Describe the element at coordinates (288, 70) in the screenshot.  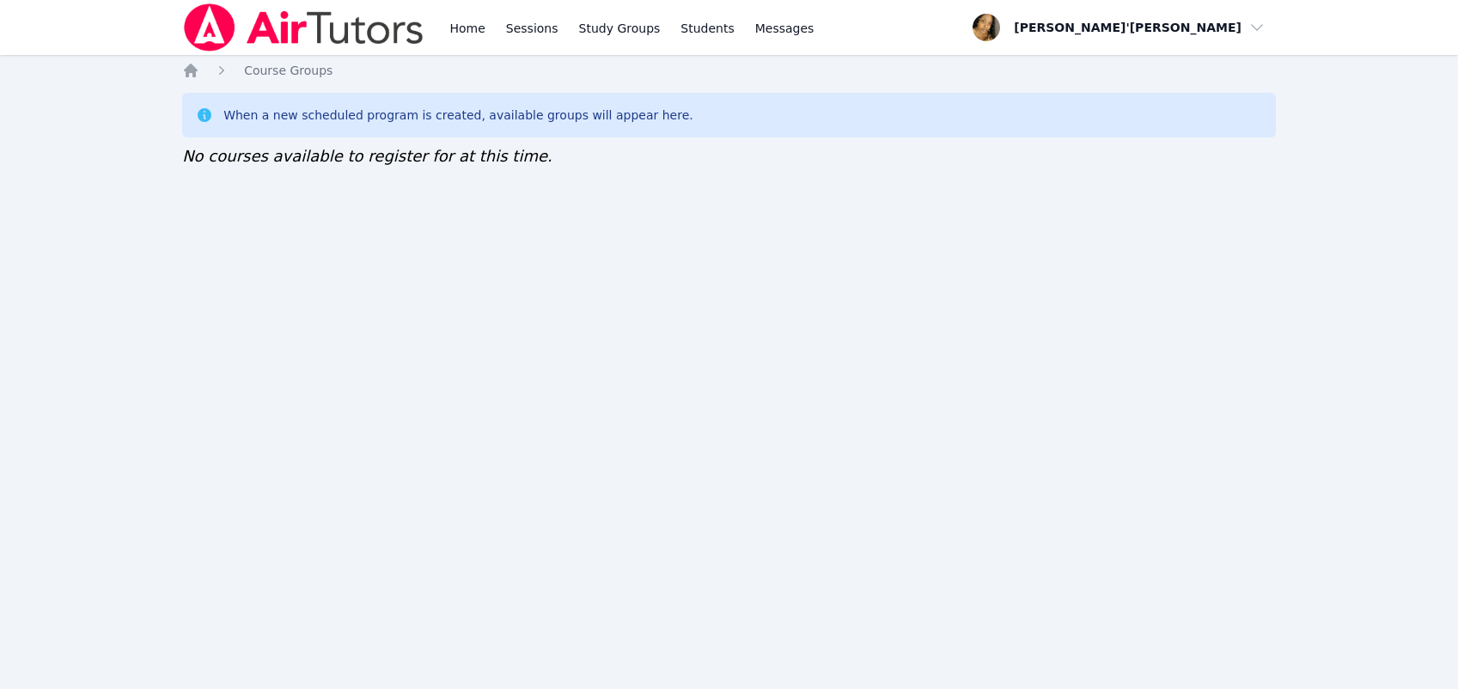
I see `span: Course Groups` at that location.